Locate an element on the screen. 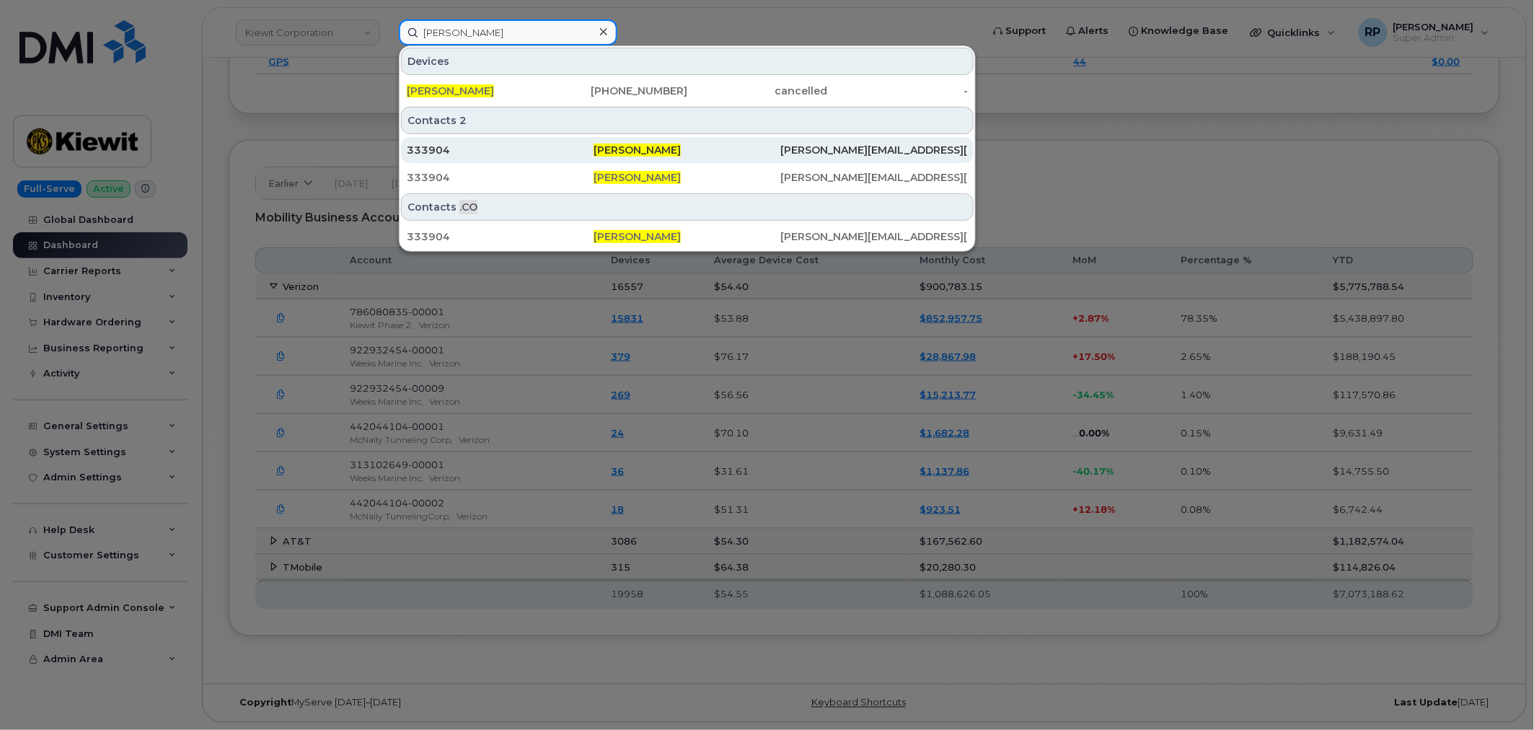 The width and height of the screenshot is (1534, 730). span: 2 is located at coordinates (463, 120).